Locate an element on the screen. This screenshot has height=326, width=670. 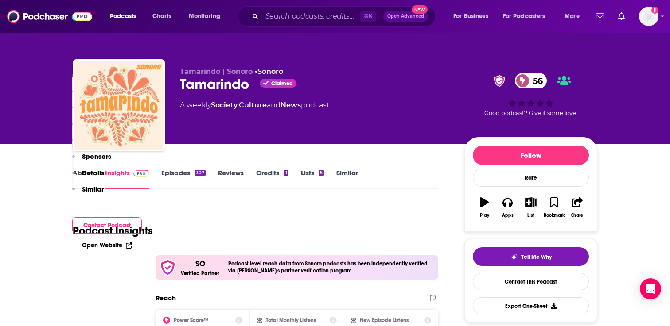
span: Open Advanced is located at coordinates (405, 16).